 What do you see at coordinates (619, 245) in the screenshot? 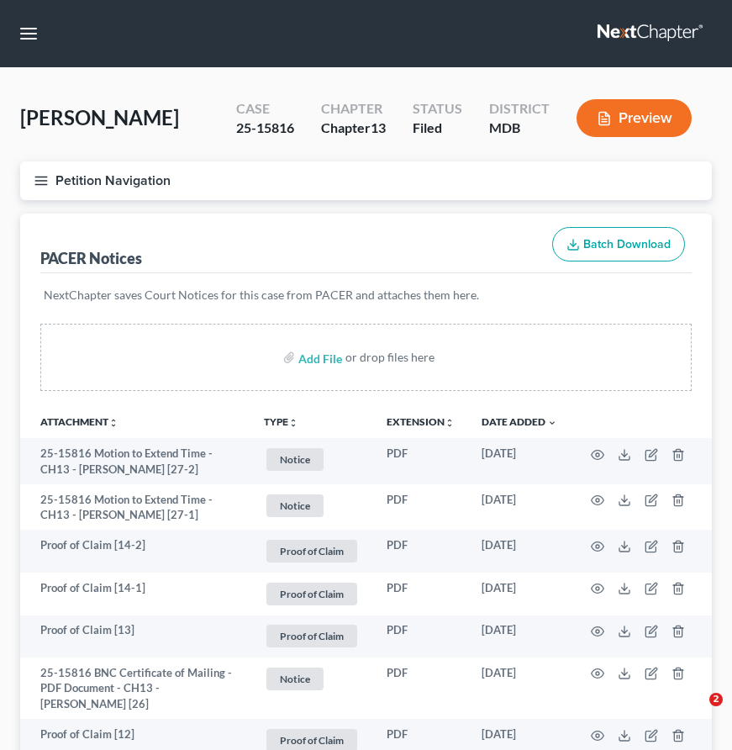
I see `button: Batch Download` at bounding box center [619, 245].